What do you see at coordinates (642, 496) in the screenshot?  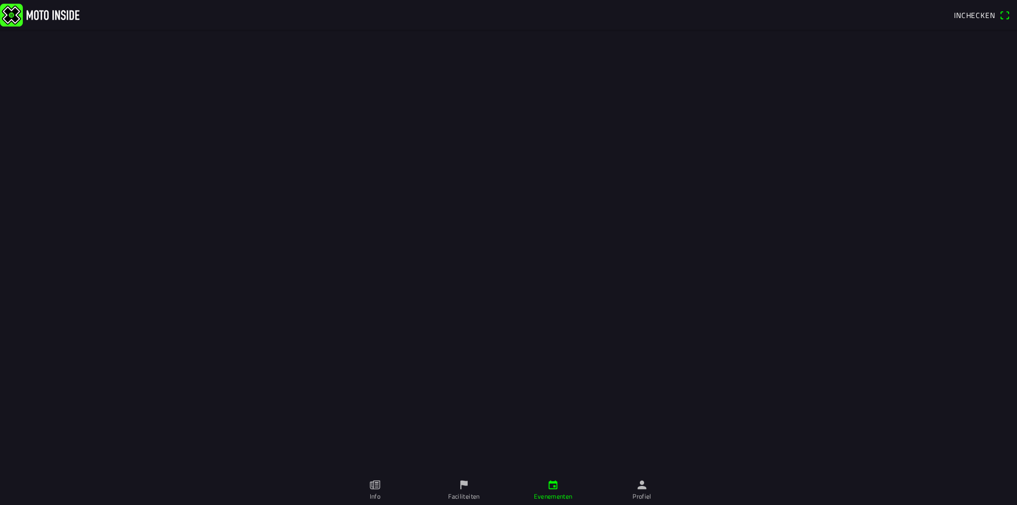 I see `ion-label: Profiel` at bounding box center [642, 496].